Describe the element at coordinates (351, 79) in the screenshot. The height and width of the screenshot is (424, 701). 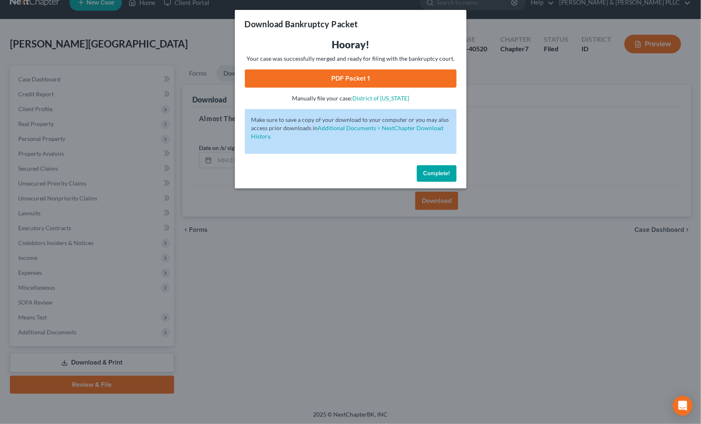
I see `a: PDF Packet 1` at that location.